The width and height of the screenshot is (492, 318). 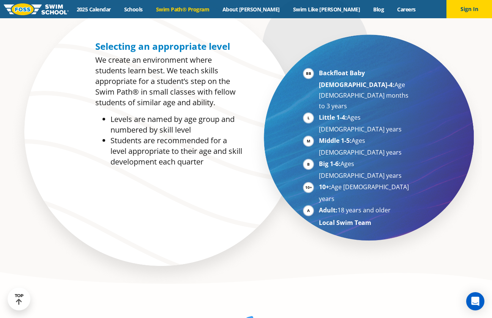 What do you see at coordinates (365, 210) in the screenshot?
I see `li: 18 years and older` at bounding box center [365, 210].